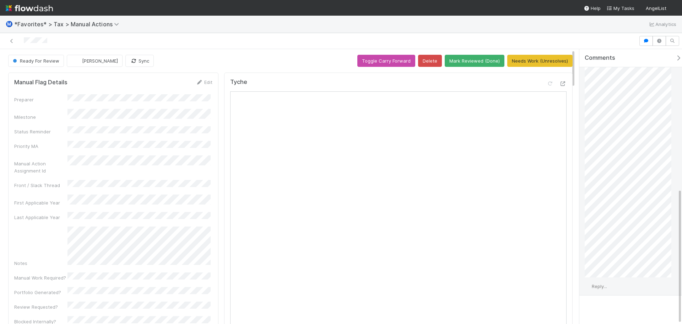  I want to click on button: Delete, so click(430, 61).